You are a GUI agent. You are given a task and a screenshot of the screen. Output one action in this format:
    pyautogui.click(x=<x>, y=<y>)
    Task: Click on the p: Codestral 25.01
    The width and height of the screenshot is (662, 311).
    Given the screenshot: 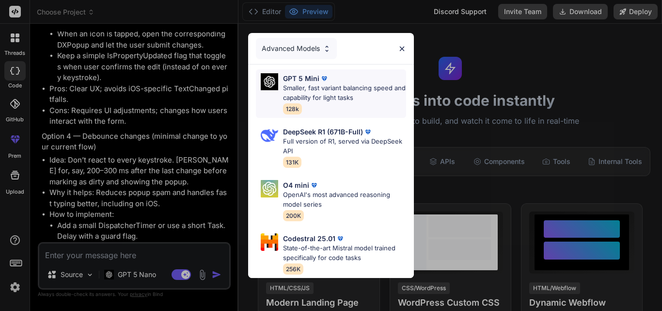 What is the action you would take?
    pyautogui.click(x=309, y=238)
    